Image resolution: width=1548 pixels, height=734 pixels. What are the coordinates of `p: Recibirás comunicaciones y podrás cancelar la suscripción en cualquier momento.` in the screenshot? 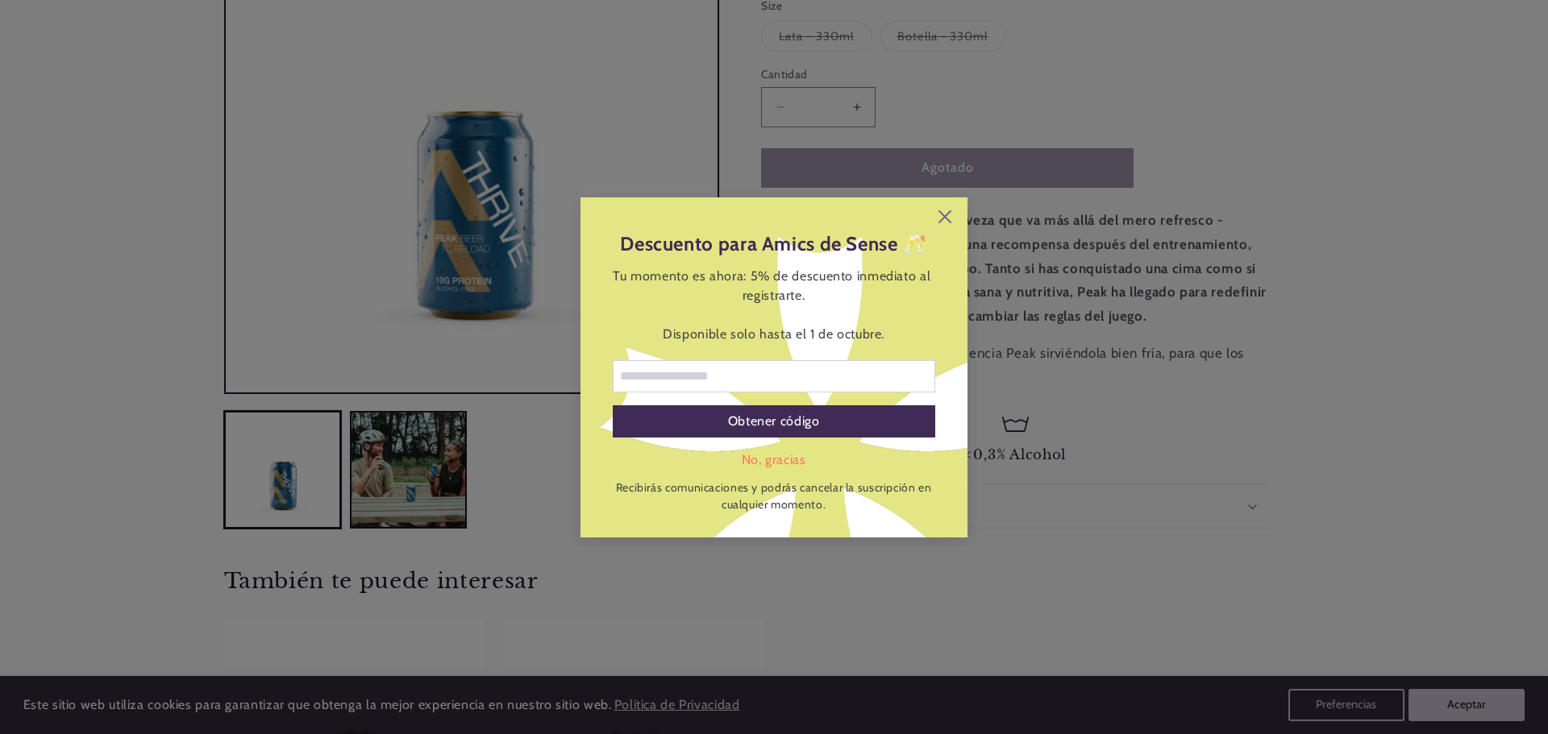 It's located at (774, 497).